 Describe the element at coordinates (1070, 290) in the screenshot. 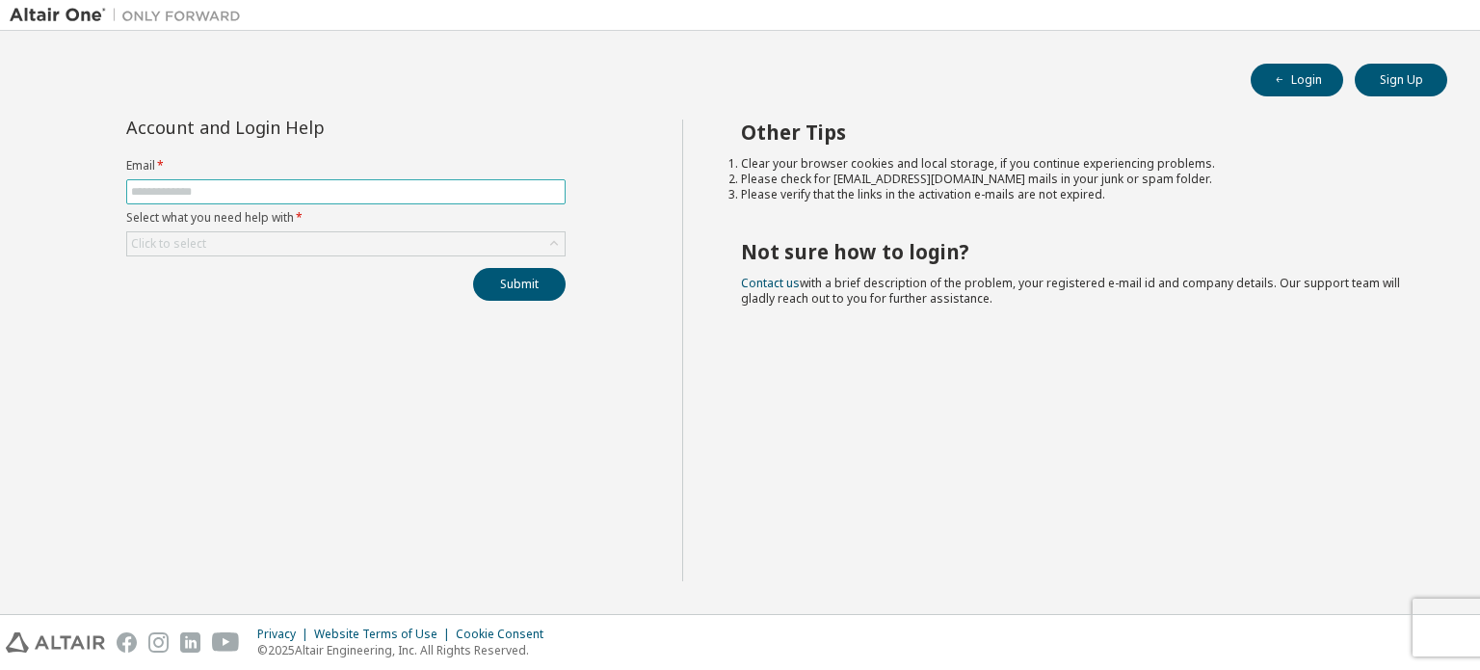

I see `span: with a brief description of the problem, your registered e-mail id and company details. Our suppo...` at that location.